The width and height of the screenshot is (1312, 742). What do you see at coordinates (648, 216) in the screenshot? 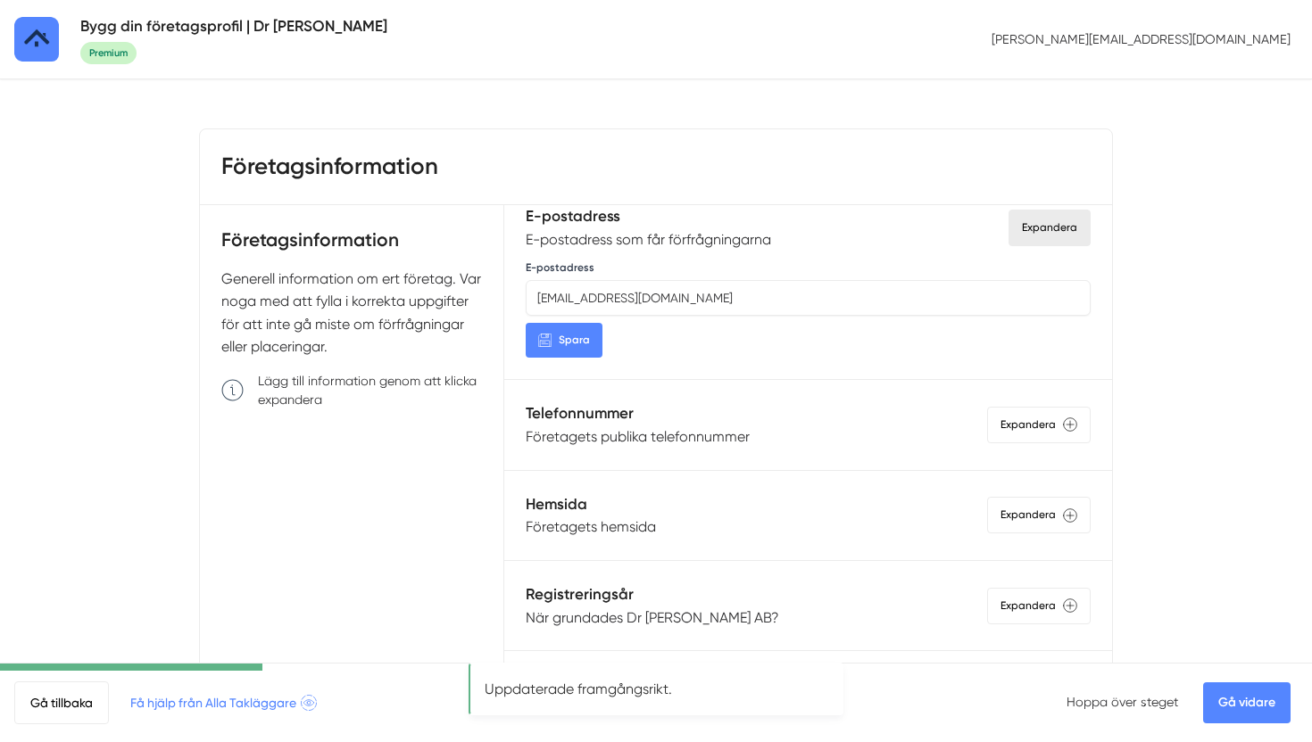
I see `h5: E-postadress` at bounding box center [648, 216].